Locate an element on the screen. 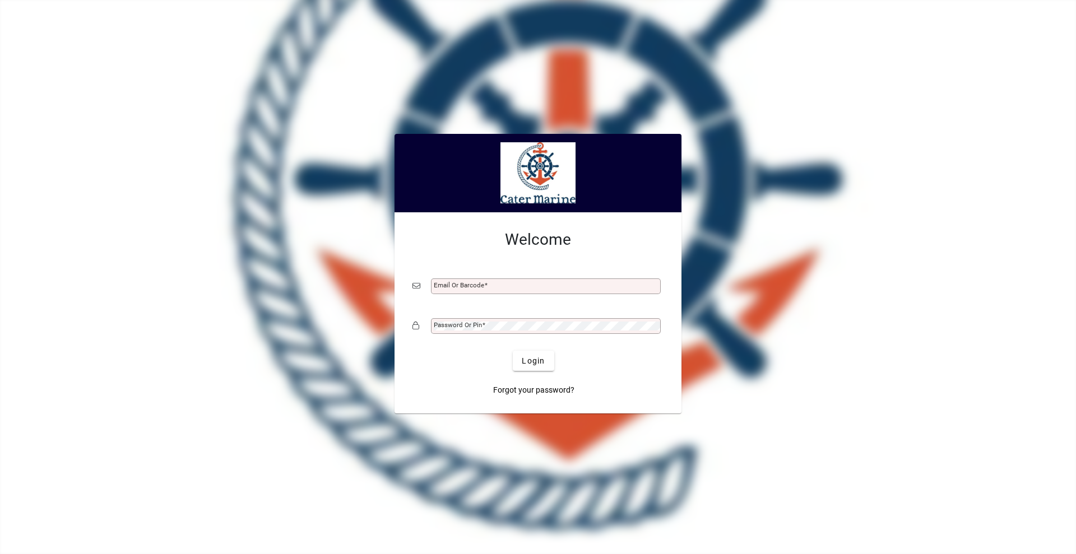 This screenshot has width=1076, height=554. mat-label: Email or Barcode is located at coordinates (459, 285).